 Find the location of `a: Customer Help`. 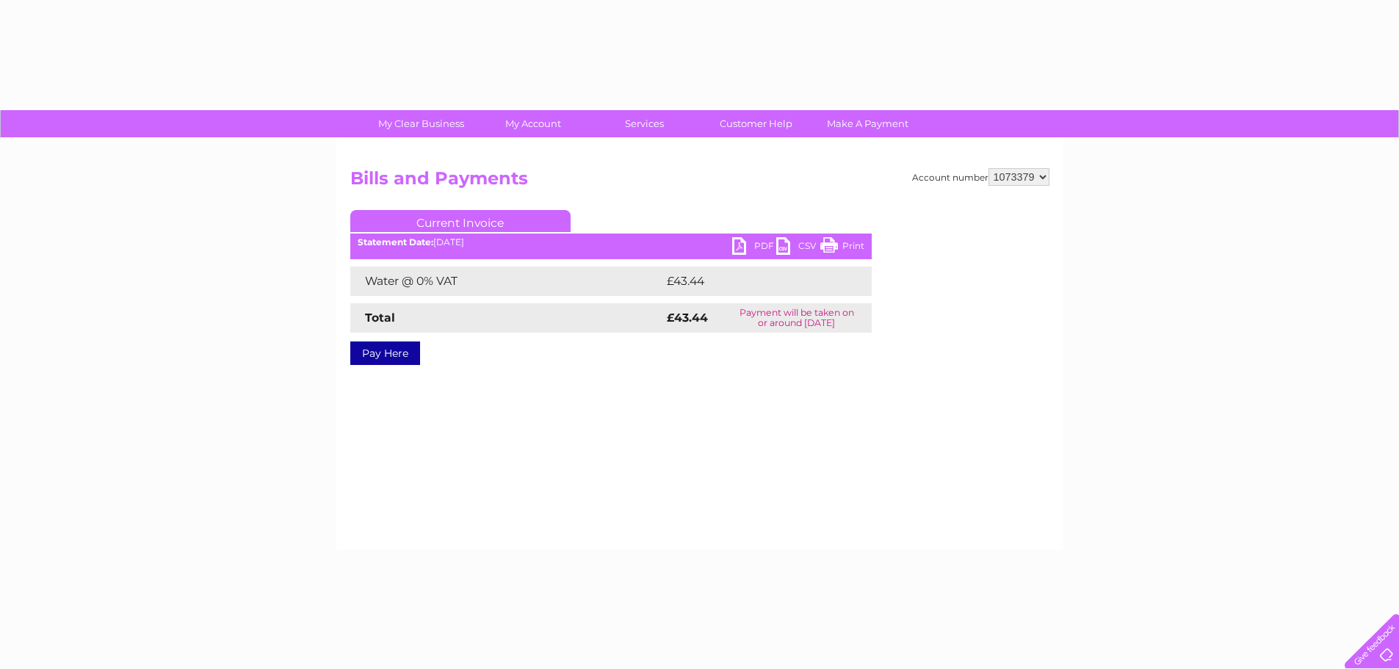

a: Customer Help is located at coordinates (756, 123).